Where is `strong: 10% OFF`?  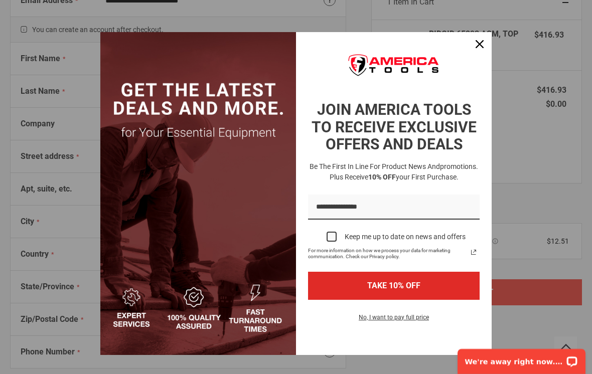 strong: 10% OFF is located at coordinates (382, 177).